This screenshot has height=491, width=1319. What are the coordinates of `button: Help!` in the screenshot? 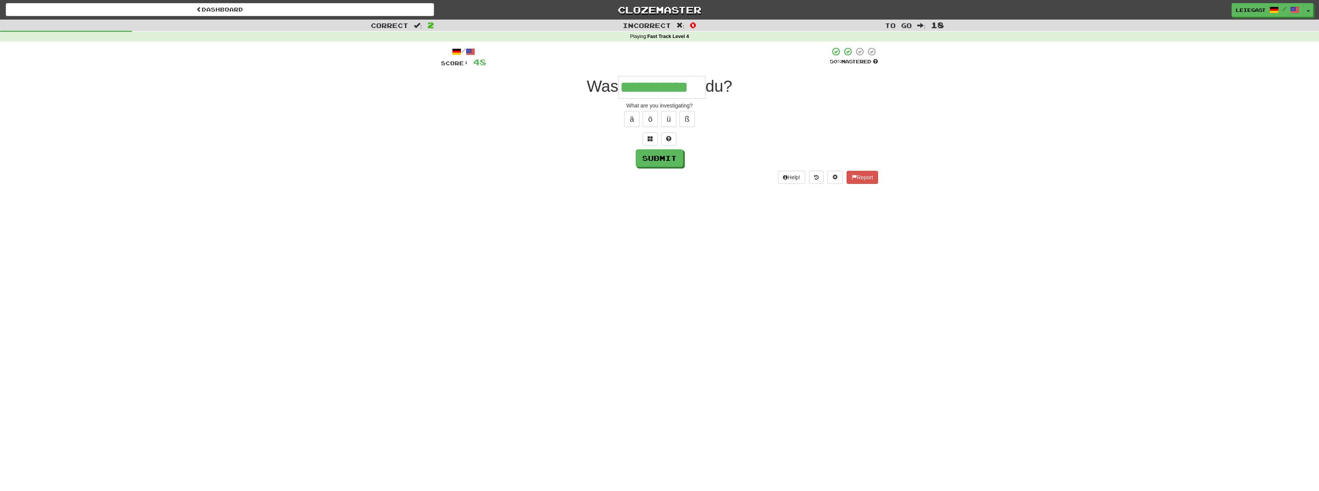 It's located at (792, 177).